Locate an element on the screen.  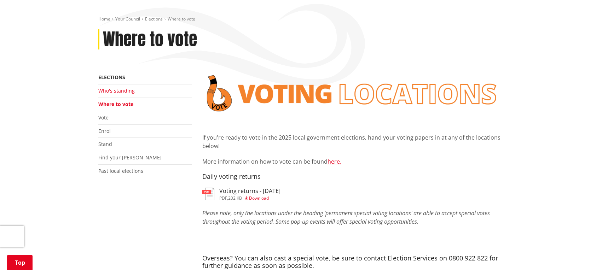
a: Vote is located at coordinates (103, 117).